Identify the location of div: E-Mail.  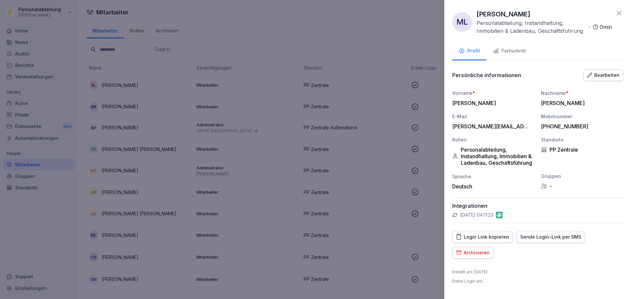
(493, 116).